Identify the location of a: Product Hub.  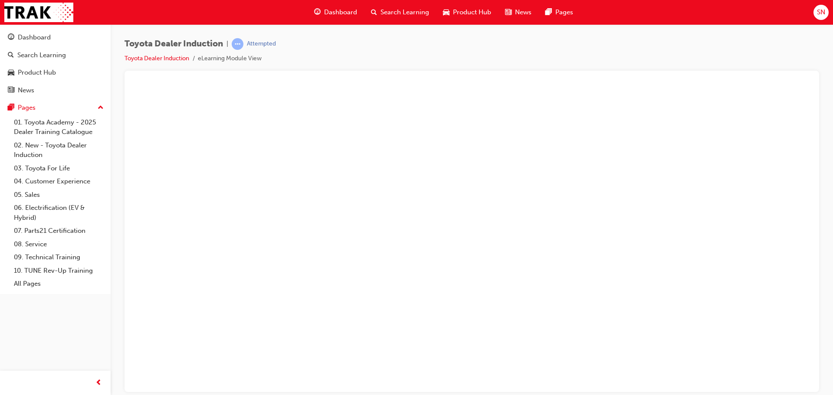
(55, 72).